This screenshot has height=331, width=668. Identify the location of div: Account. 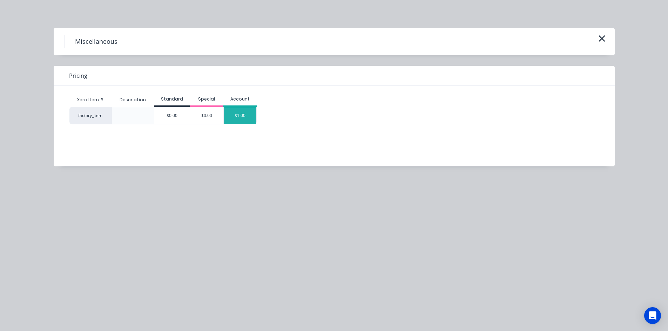
(240, 99).